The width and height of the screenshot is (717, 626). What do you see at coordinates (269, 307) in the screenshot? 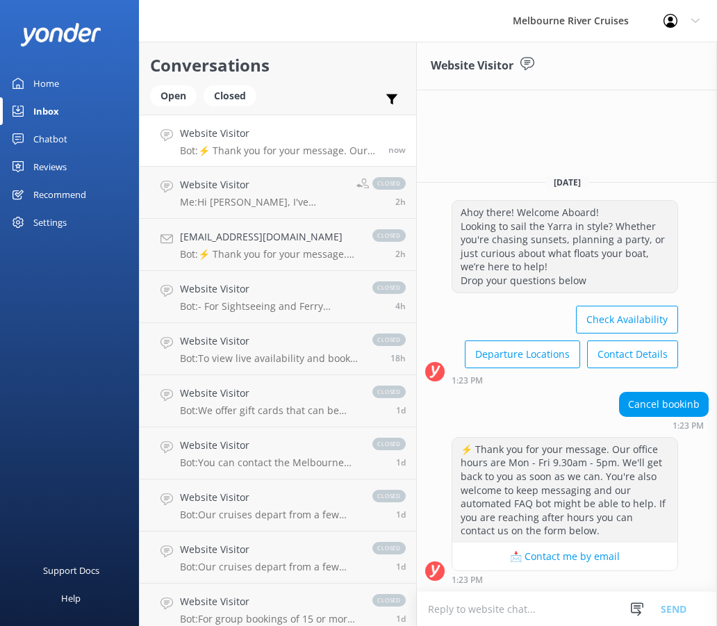
I see `p: Bot: - For Sightseeing and Ferry Cruises, cancellations or rescheduling can be done online up to ...` at bounding box center [269, 307].